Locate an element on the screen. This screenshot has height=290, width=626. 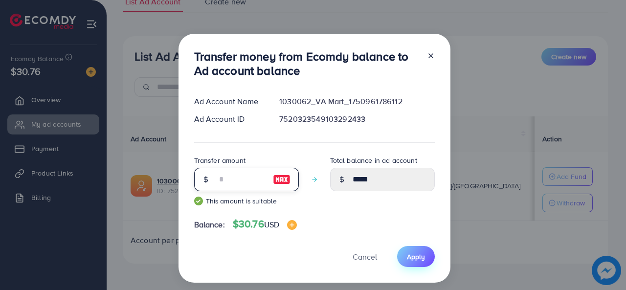
span: USD is located at coordinates (271, 224).